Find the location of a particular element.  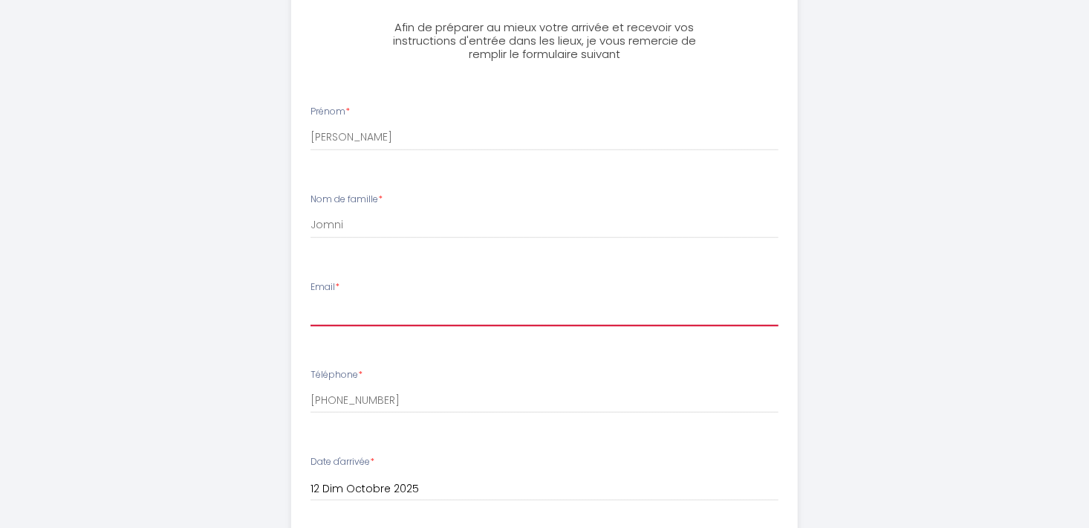

label: Email is located at coordinates (325, 287).